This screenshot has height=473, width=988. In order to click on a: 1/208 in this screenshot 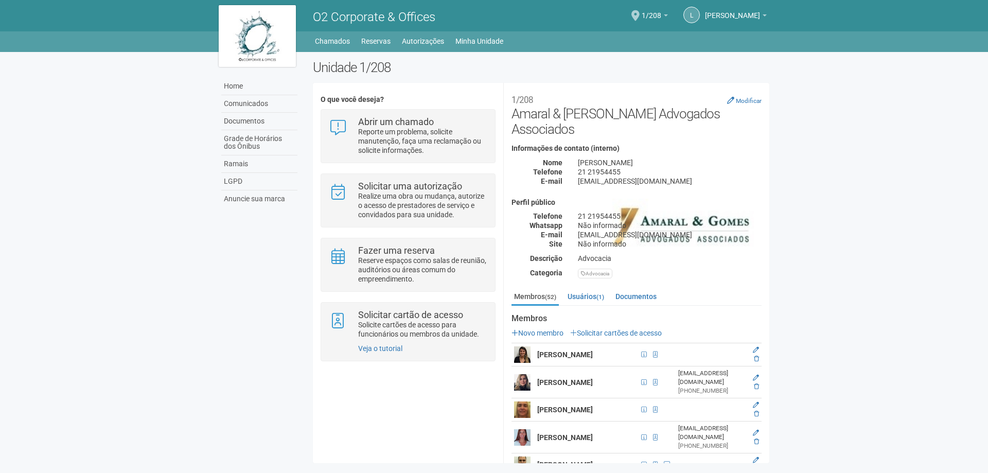, I will do `click(655, 17)`.